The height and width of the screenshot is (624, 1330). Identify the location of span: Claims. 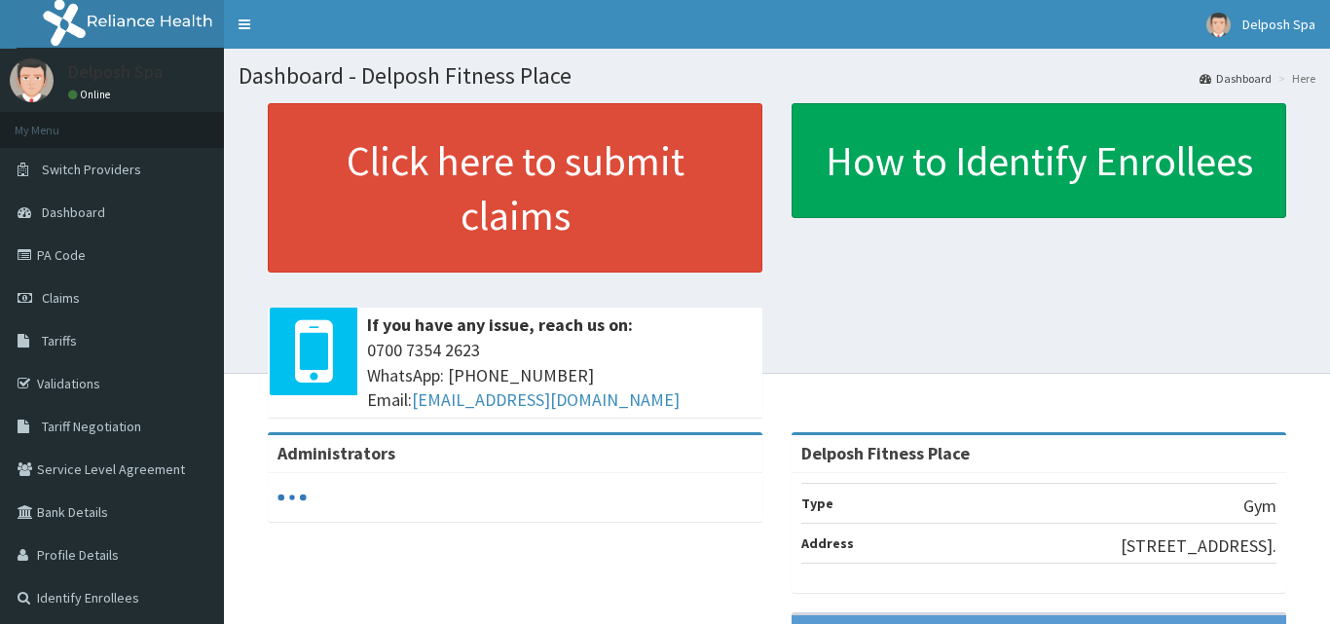
(60, 298).